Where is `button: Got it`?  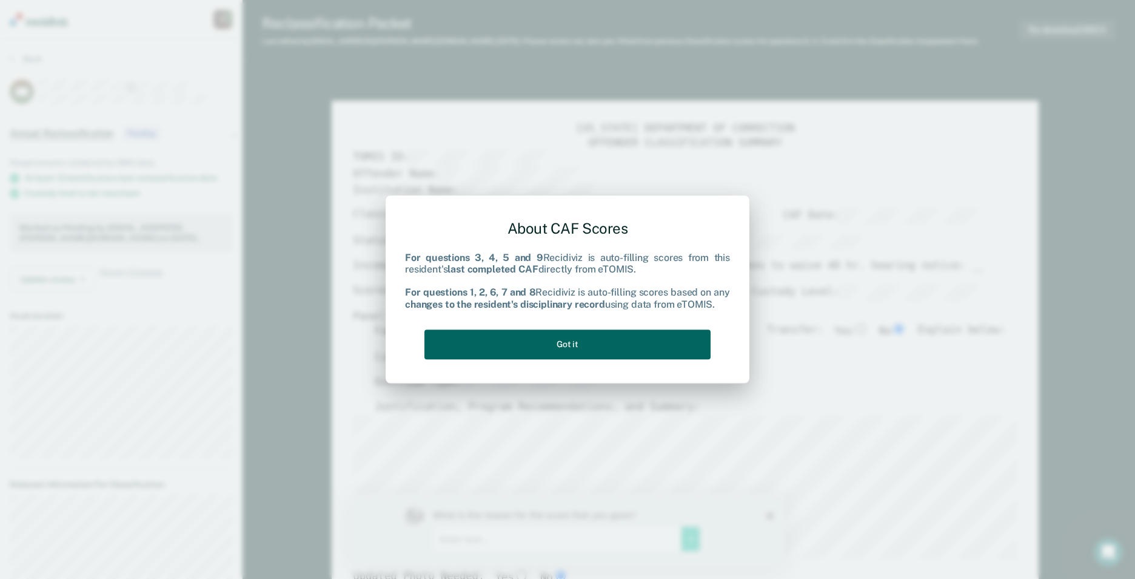
button: Got it is located at coordinates (568, 344).